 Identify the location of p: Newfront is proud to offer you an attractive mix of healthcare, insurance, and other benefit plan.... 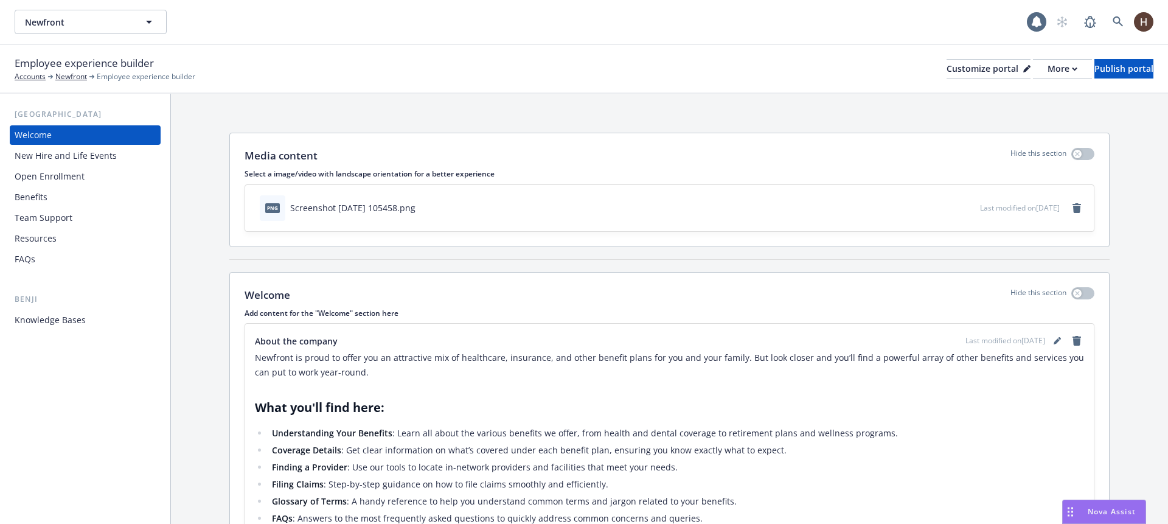
(669, 365).